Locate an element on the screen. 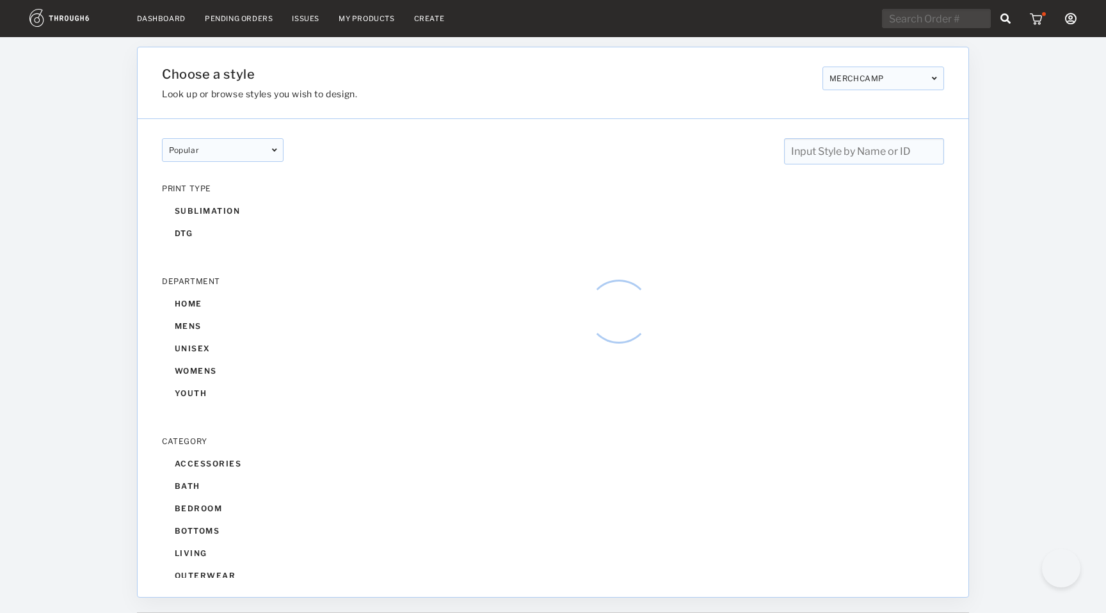 The width and height of the screenshot is (1106, 613). input: Input Style by Name or ID is located at coordinates (864, 151).